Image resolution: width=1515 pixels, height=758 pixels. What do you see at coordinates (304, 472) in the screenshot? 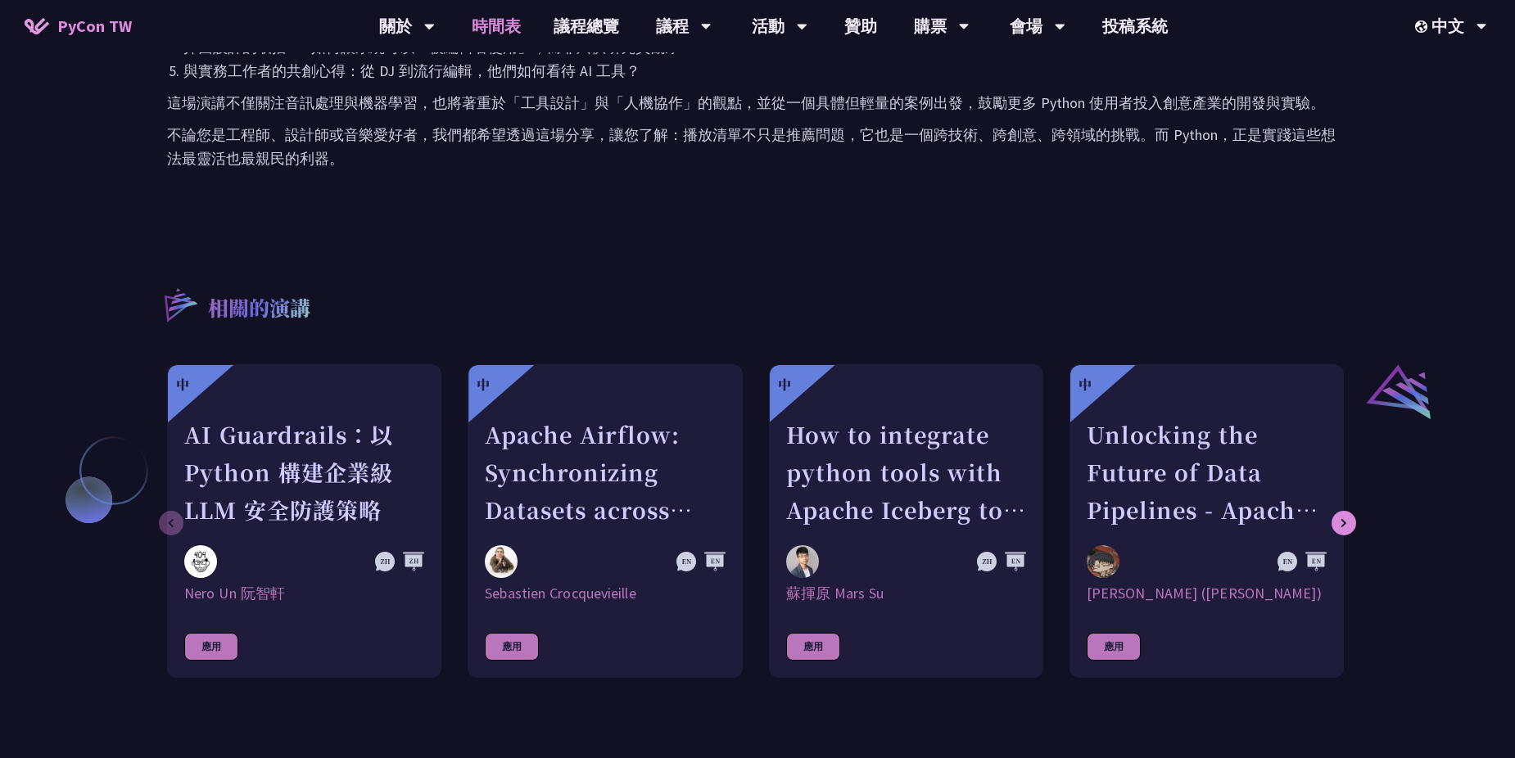
I see `div: AI Guardrails：以 Python 構建企業級 LLM 安全防護策略` at bounding box center [304, 472].